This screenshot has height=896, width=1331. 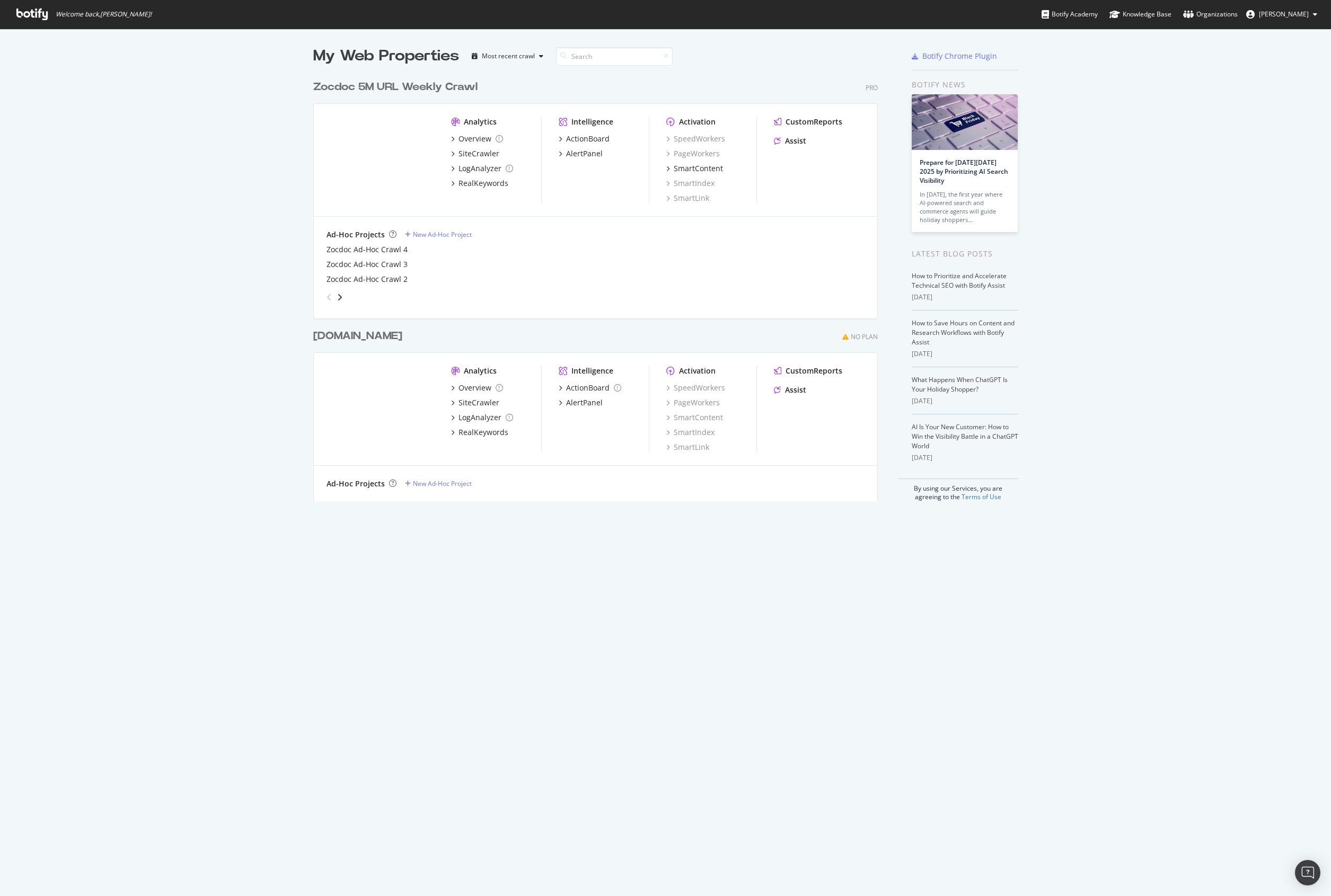 I want to click on div: Botify Chrome Plugin, so click(x=959, y=56).